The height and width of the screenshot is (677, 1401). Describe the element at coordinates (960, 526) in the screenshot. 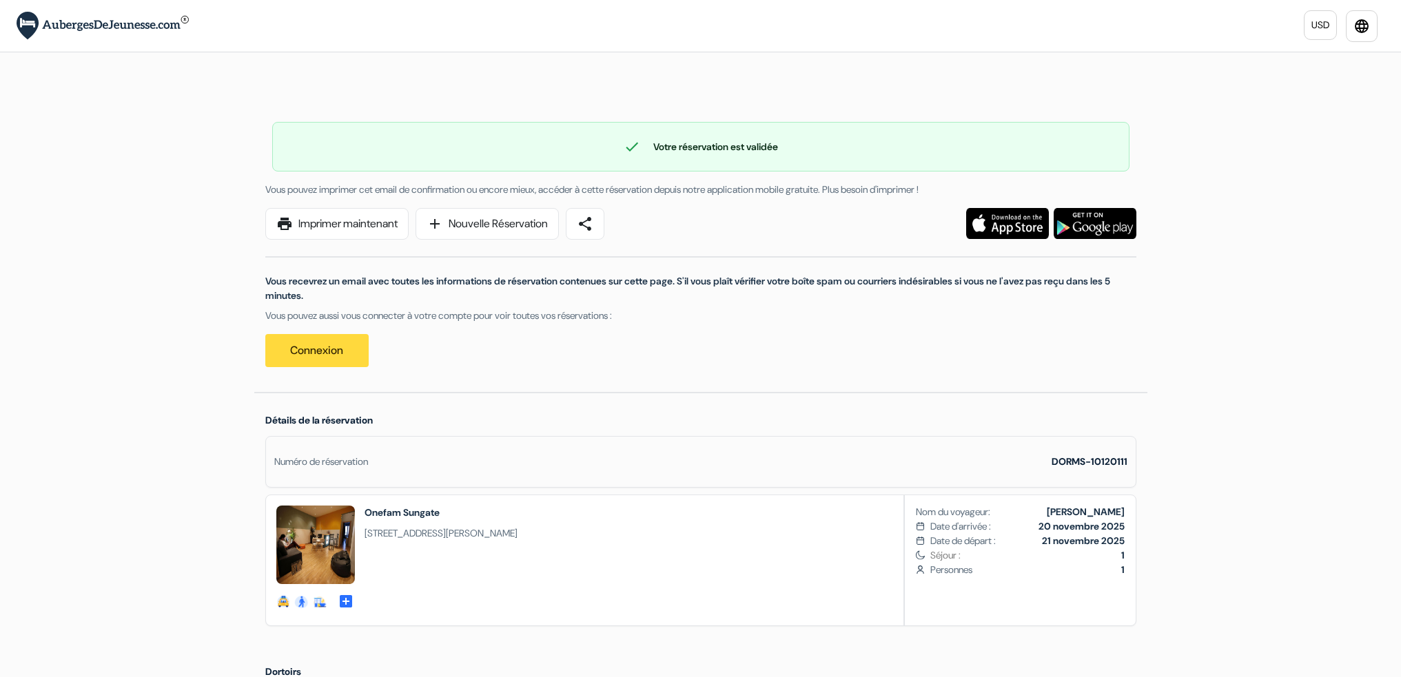

I see `span: Date d'arrivée :` at that location.